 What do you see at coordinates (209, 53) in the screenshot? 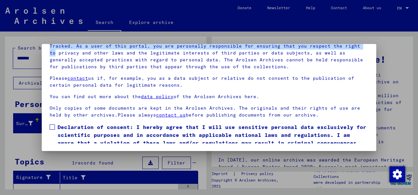
I see `p: Please note that this portal contains sensitive data about identified or identifiable individuals...` at bounding box center [209, 53].